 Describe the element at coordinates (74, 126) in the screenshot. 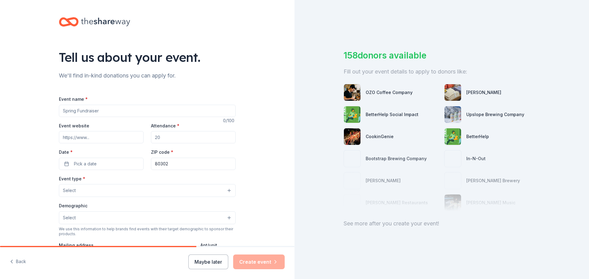

I see `label: Event website` at that location.